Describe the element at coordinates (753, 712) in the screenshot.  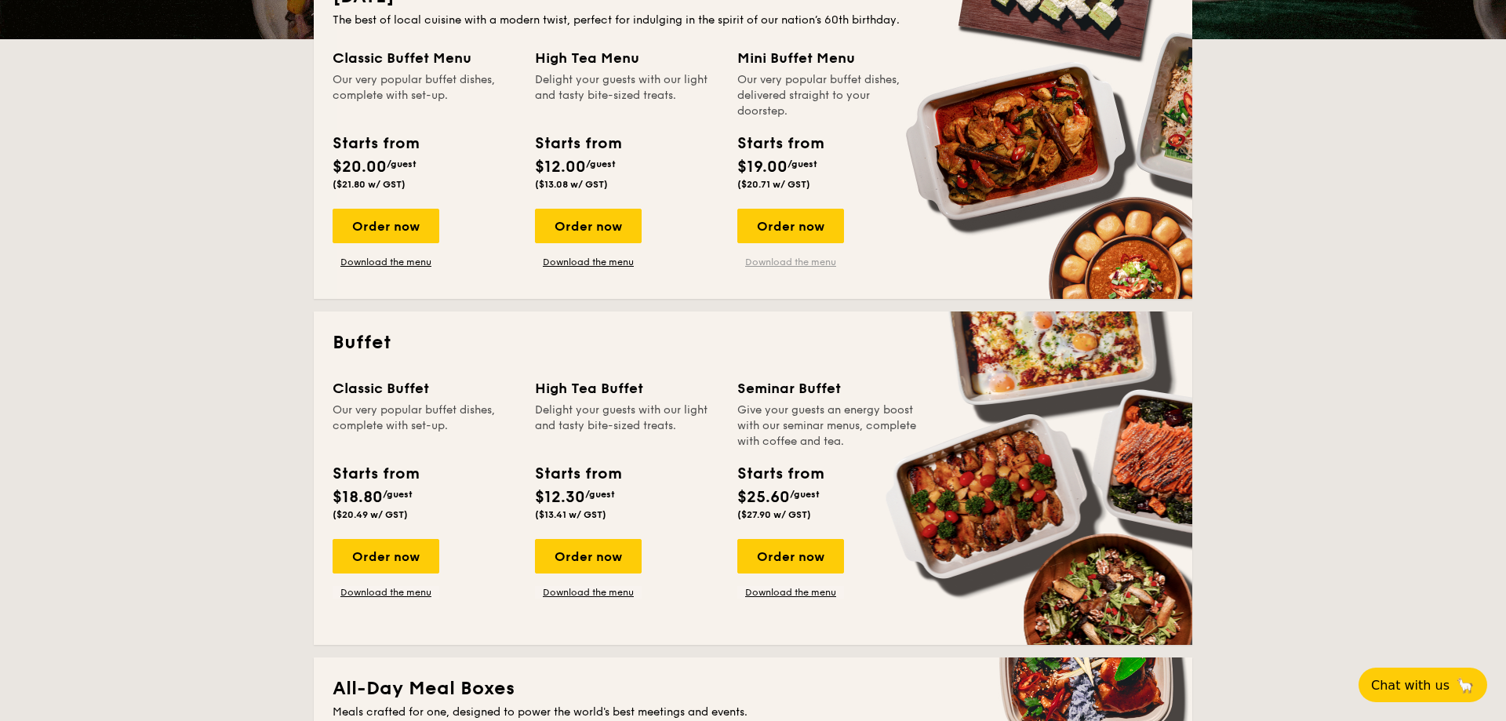
I see `div: Meals crafted for one, designed to power the world's best meetings and events.` at that location.